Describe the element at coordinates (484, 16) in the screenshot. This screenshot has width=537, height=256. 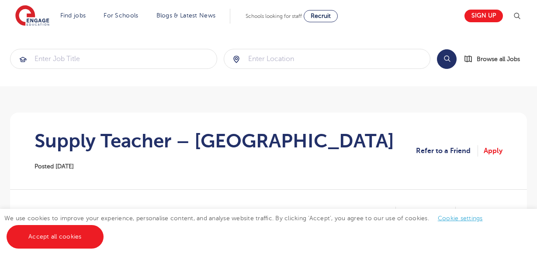
I see `a: Sign up` at that location.